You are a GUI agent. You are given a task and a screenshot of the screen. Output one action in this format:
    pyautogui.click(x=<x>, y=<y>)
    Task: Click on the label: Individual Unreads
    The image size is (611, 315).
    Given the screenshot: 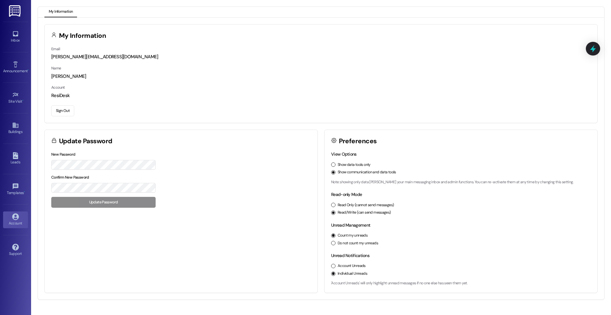 What is the action you would take?
    pyautogui.click(x=352, y=274)
    